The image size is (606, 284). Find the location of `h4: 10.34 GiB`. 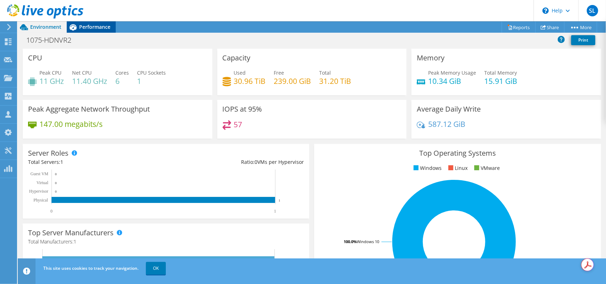

h4: 10.34 GiB is located at coordinates (452, 81).